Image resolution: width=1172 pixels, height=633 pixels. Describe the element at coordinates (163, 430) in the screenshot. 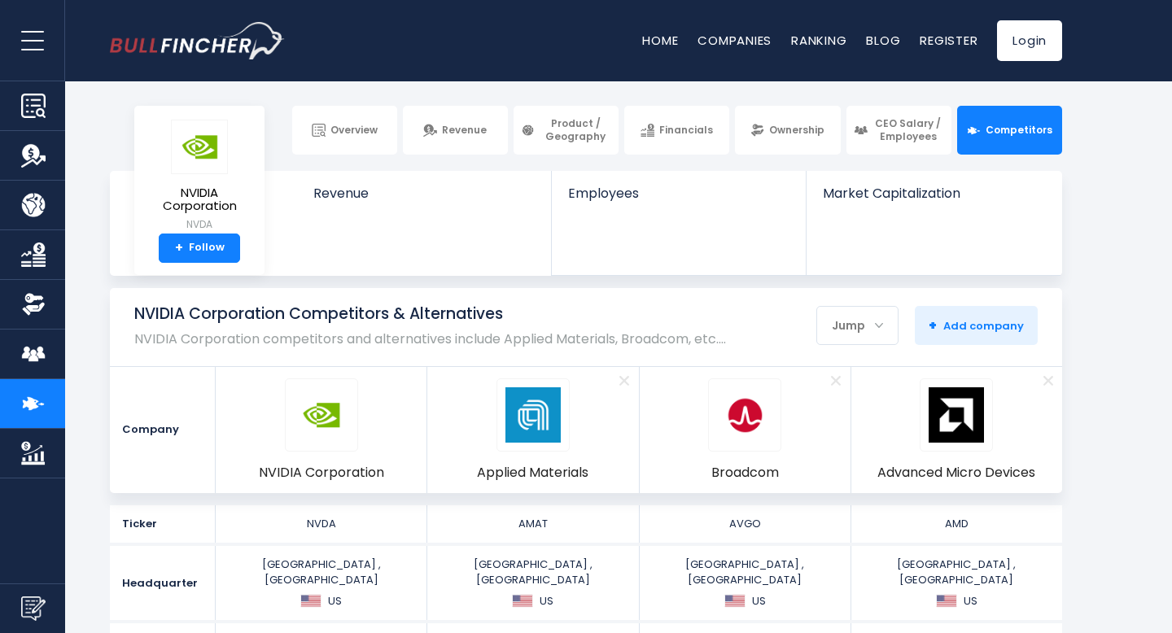

I see `div: Company` at that location.